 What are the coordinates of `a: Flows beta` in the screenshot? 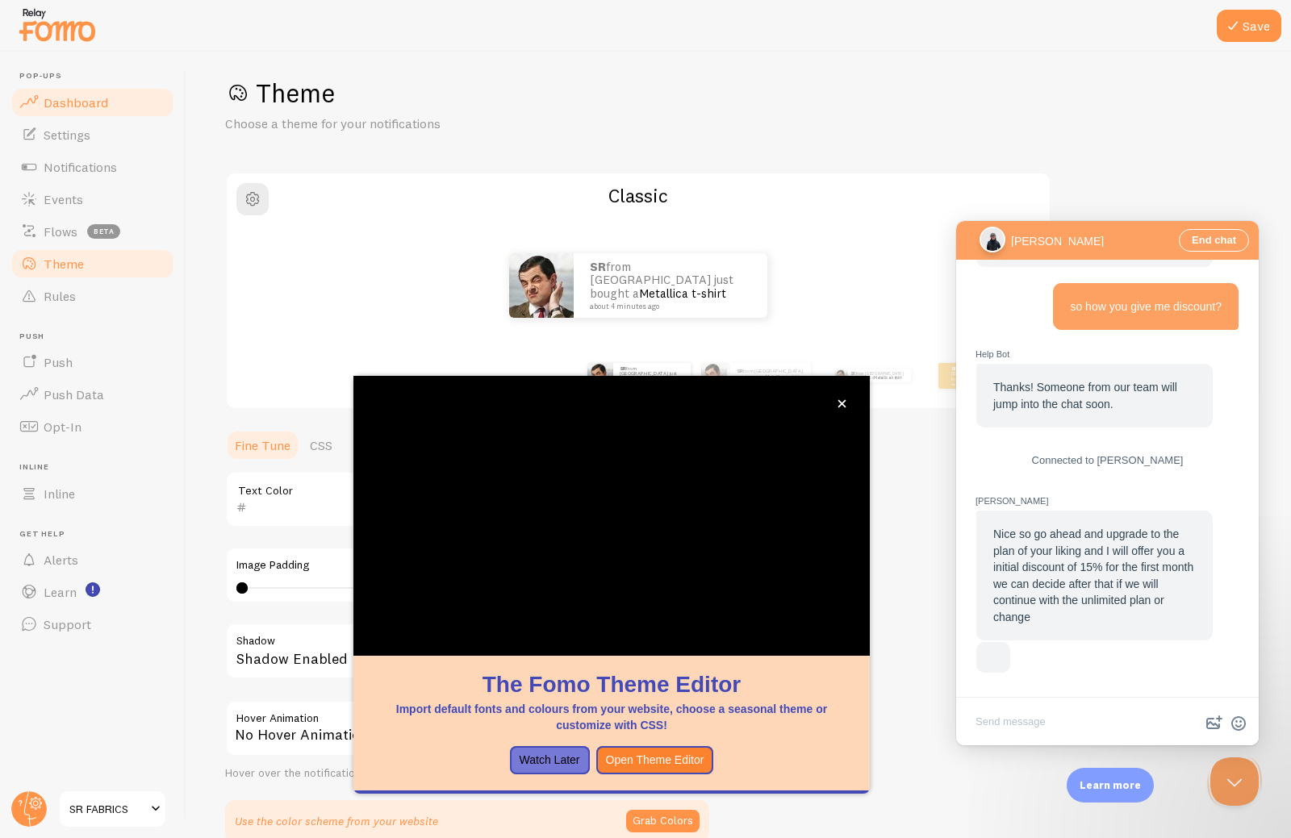 It's located at (93, 232).